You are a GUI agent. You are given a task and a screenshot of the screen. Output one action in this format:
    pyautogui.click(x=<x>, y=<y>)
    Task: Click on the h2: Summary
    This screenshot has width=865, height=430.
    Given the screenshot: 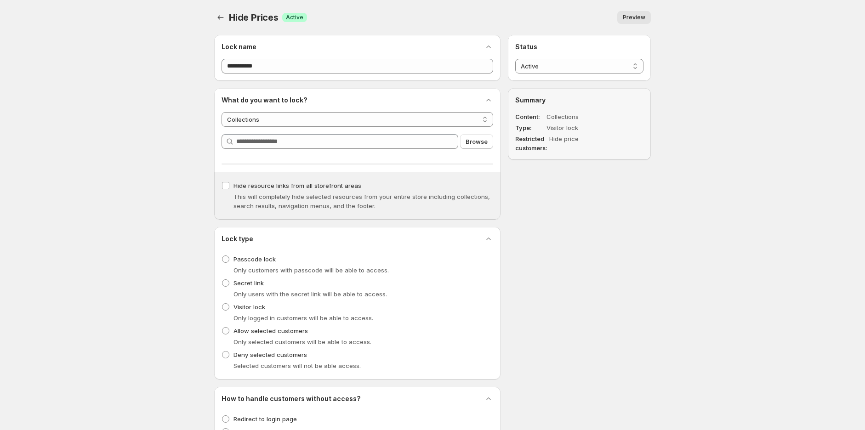 What is the action you would take?
    pyautogui.click(x=579, y=100)
    